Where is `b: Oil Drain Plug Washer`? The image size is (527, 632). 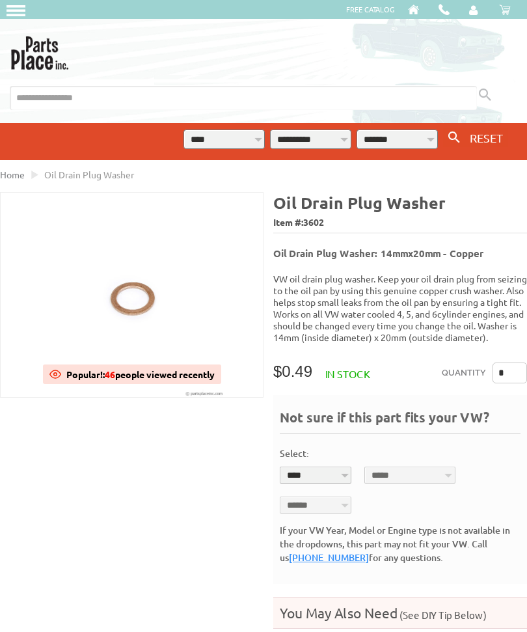
b: Oil Drain Plug Washer is located at coordinates (359, 203).